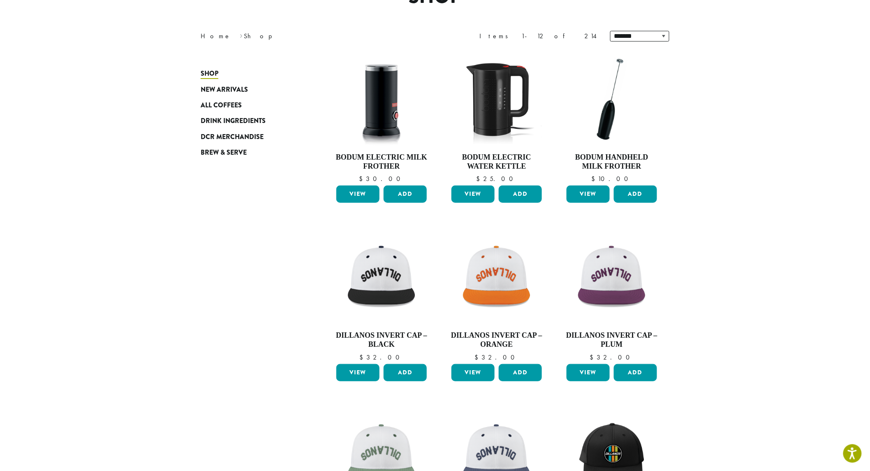  I want to click on a: Dillanos Invert Cap – Plum $32.00, so click(612, 295).